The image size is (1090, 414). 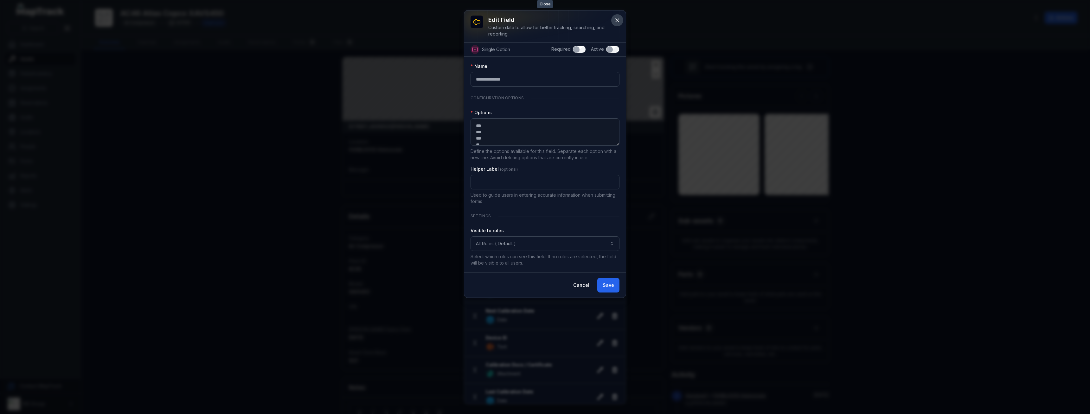 I want to click on h3: Edit field, so click(x=549, y=20).